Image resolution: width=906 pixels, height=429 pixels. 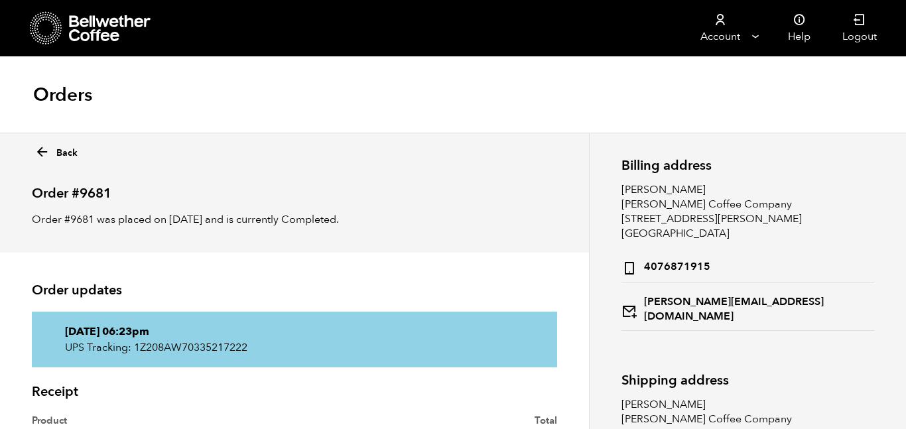 I want to click on h2: Order #9681, so click(x=295, y=188).